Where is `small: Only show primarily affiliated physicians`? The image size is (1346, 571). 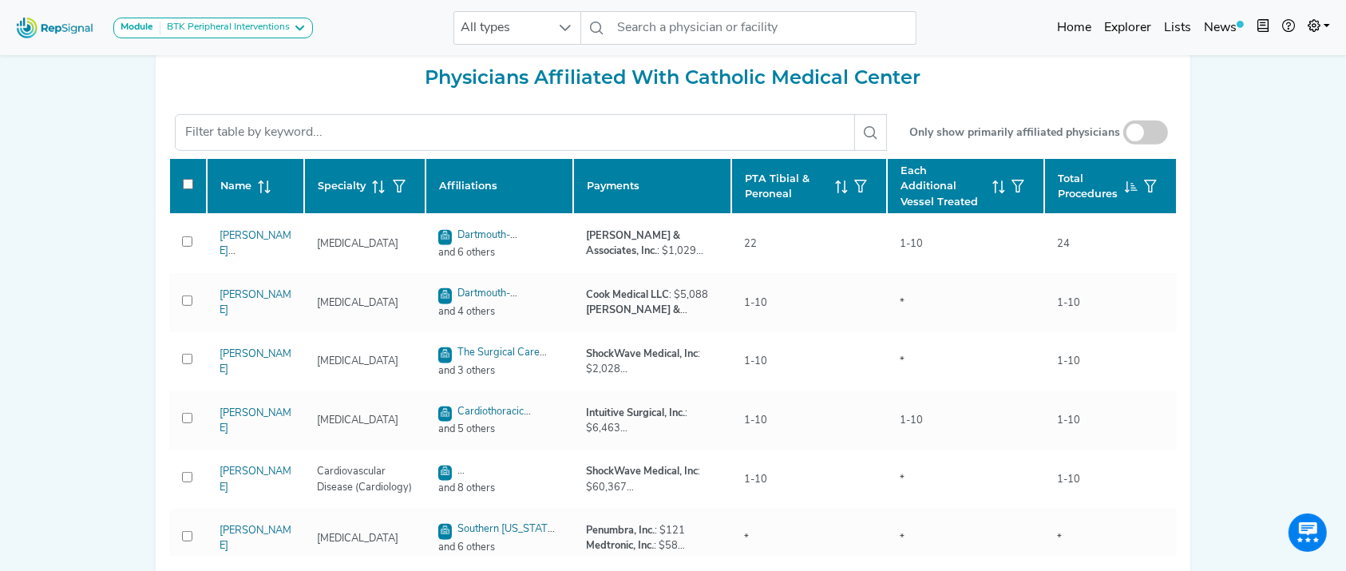 small: Only show primarily affiliated physicians is located at coordinates (1015, 133).